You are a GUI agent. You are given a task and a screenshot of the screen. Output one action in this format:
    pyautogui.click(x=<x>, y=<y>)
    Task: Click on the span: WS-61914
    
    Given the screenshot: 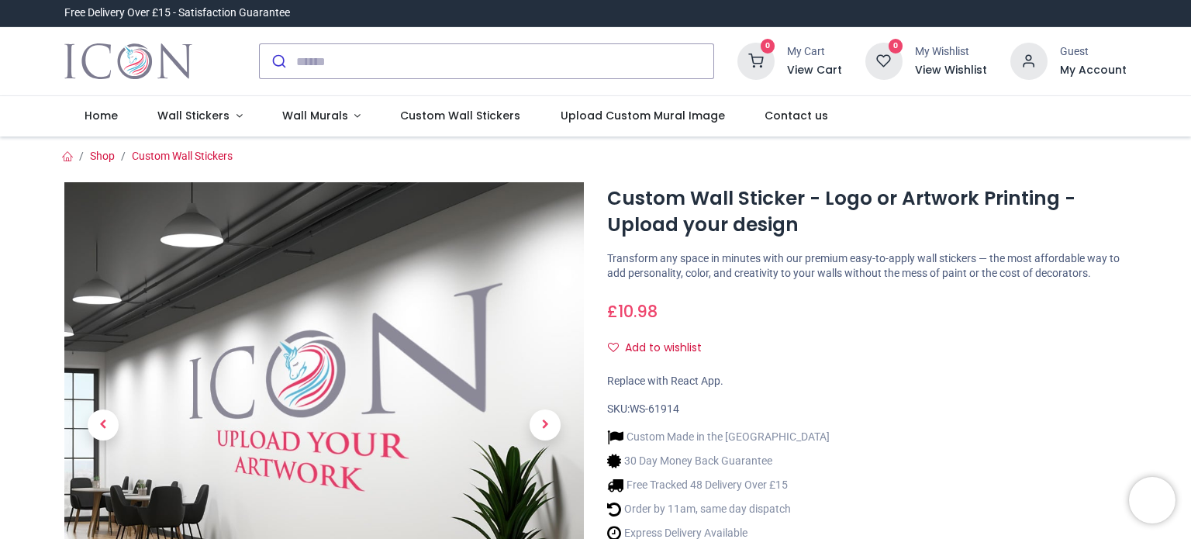 What is the action you would take?
    pyautogui.click(x=654, y=409)
    